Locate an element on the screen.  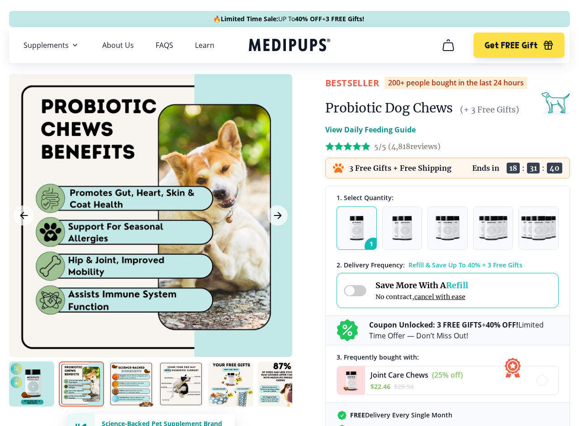
span: 1 is located at coordinates (373, 246).